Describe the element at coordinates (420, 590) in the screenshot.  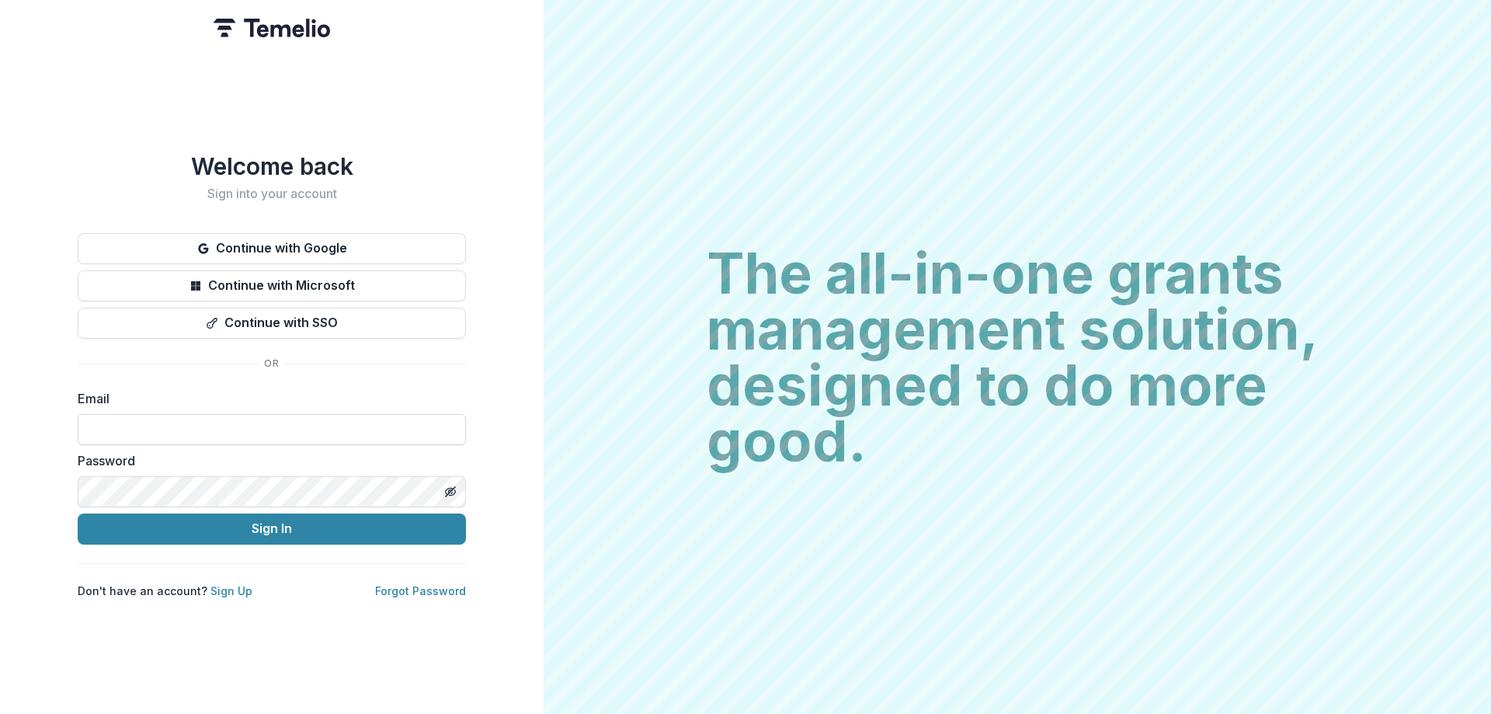
I see `a: Forgot Password` at that location.